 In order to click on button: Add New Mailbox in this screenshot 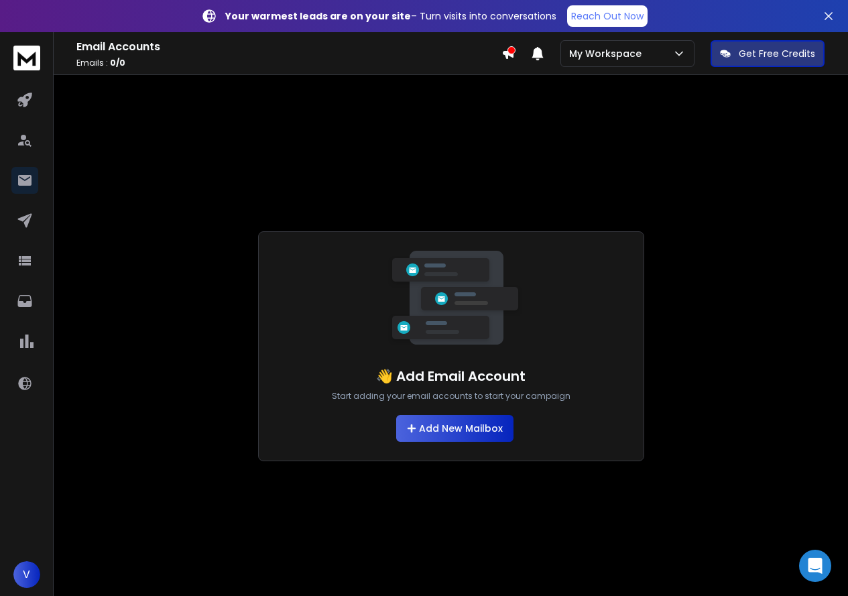, I will do `click(454, 428)`.